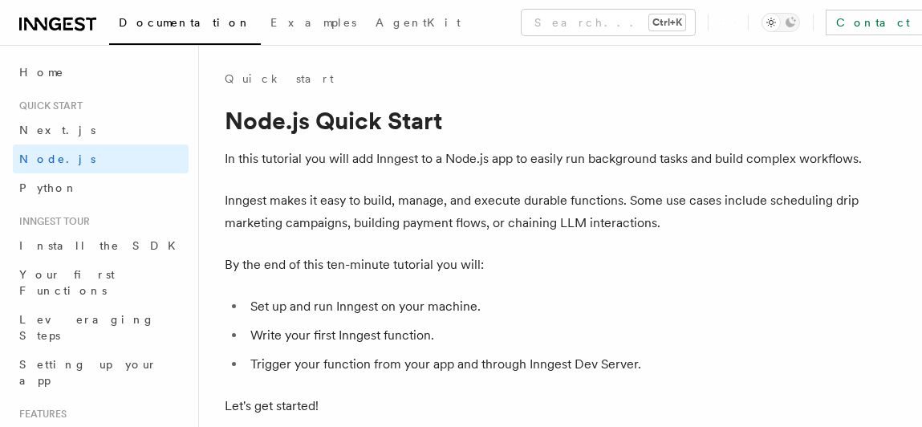 The image size is (922, 427). Describe the element at coordinates (51, 221) in the screenshot. I see `span: Inngest tour` at that location.